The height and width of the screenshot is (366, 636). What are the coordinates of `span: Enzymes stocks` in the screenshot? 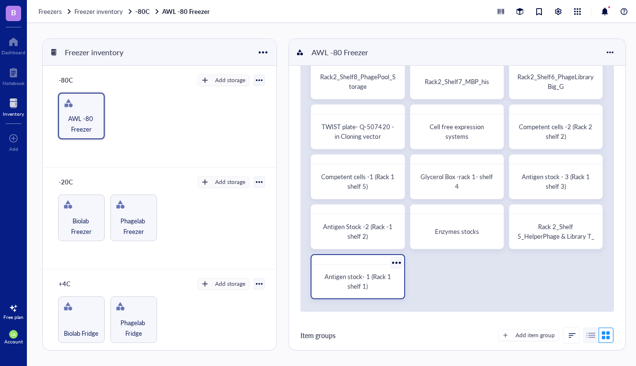 It's located at (457, 231).